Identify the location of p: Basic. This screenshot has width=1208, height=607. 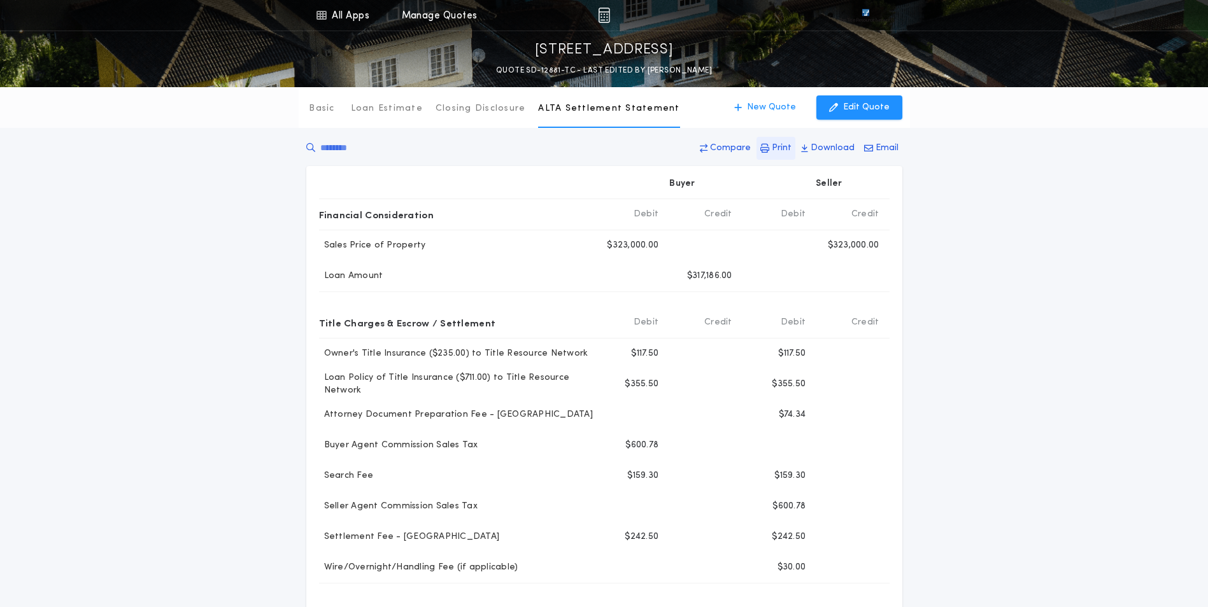
(322, 109).